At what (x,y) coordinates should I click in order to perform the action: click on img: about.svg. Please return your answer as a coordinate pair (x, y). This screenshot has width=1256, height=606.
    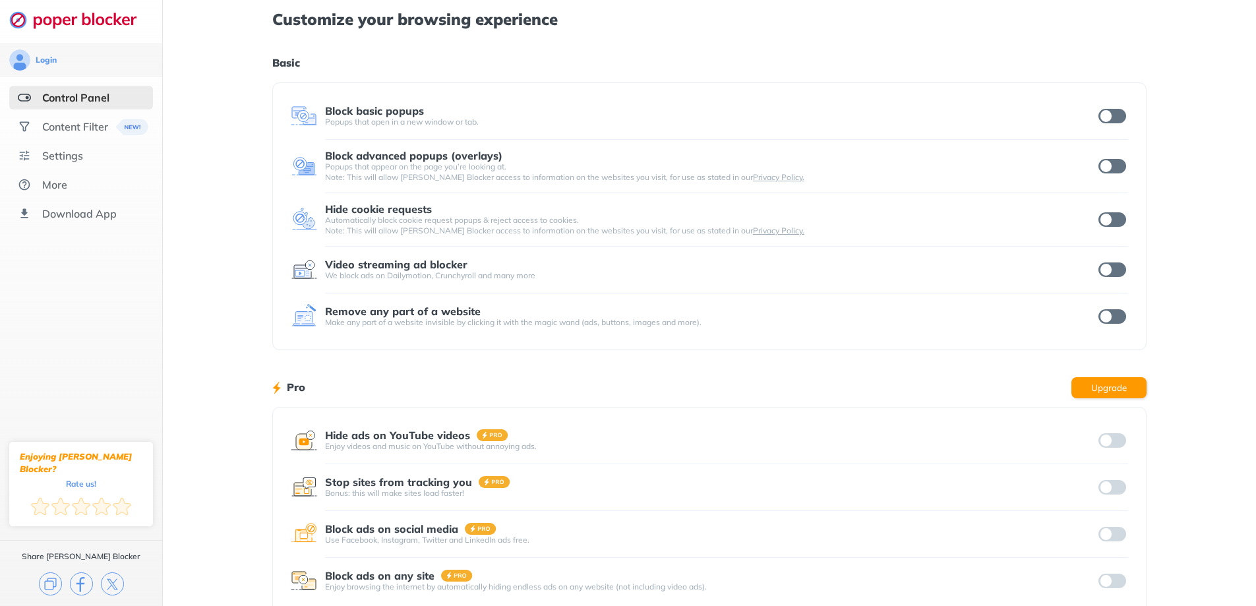
    Looking at the image, I should click on (24, 185).